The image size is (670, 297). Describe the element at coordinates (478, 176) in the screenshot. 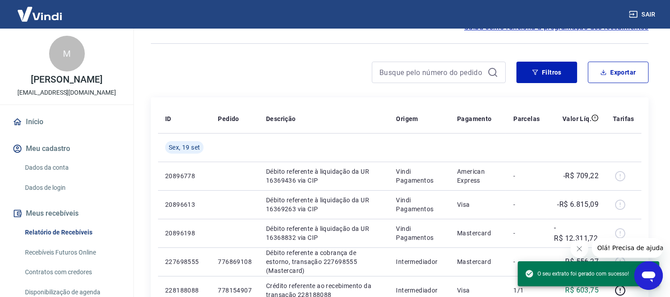

I see `p: American Express` at that location.